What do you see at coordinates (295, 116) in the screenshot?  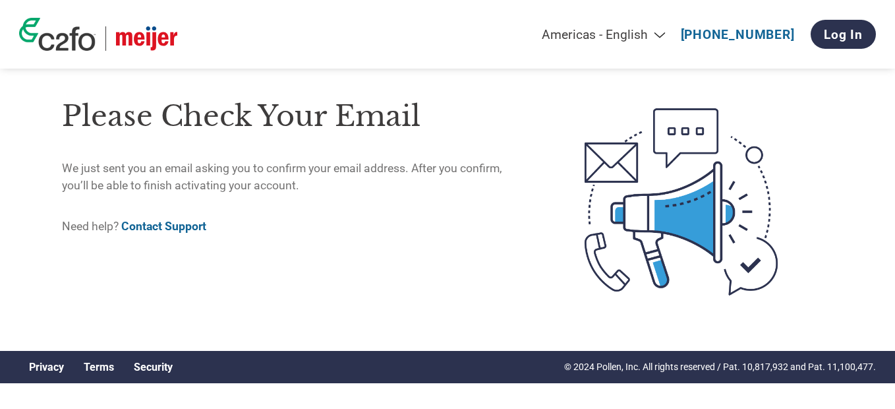 I see `h1: Please check your email` at bounding box center [295, 116].